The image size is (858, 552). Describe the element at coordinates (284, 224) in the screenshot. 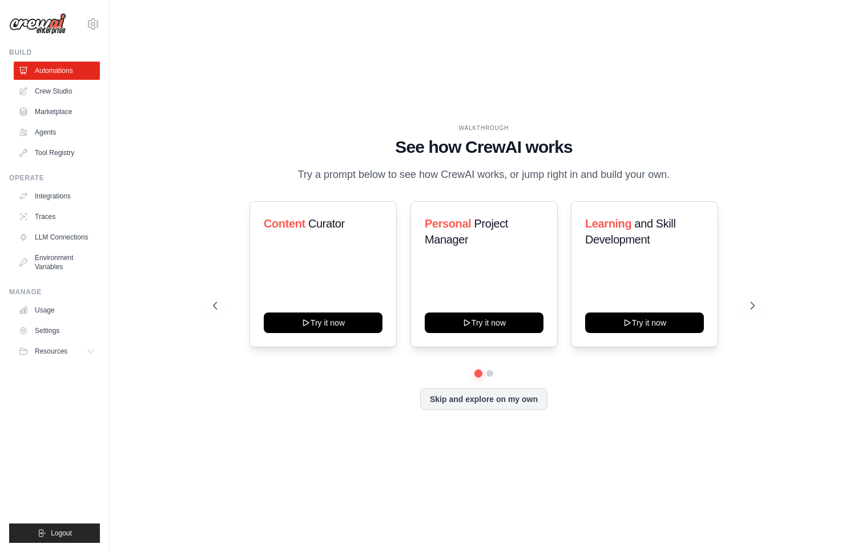

I see `span: Content` at that location.